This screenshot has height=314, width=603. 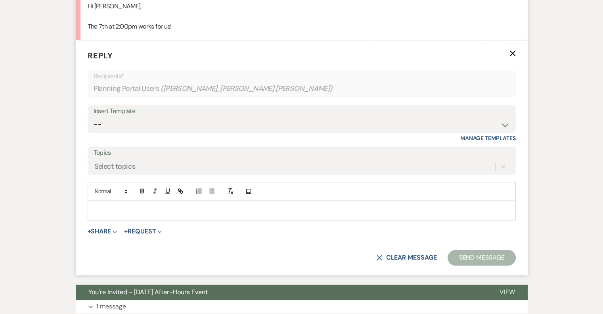 What do you see at coordinates (507, 292) in the screenshot?
I see `button: View` at bounding box center [507, 292].